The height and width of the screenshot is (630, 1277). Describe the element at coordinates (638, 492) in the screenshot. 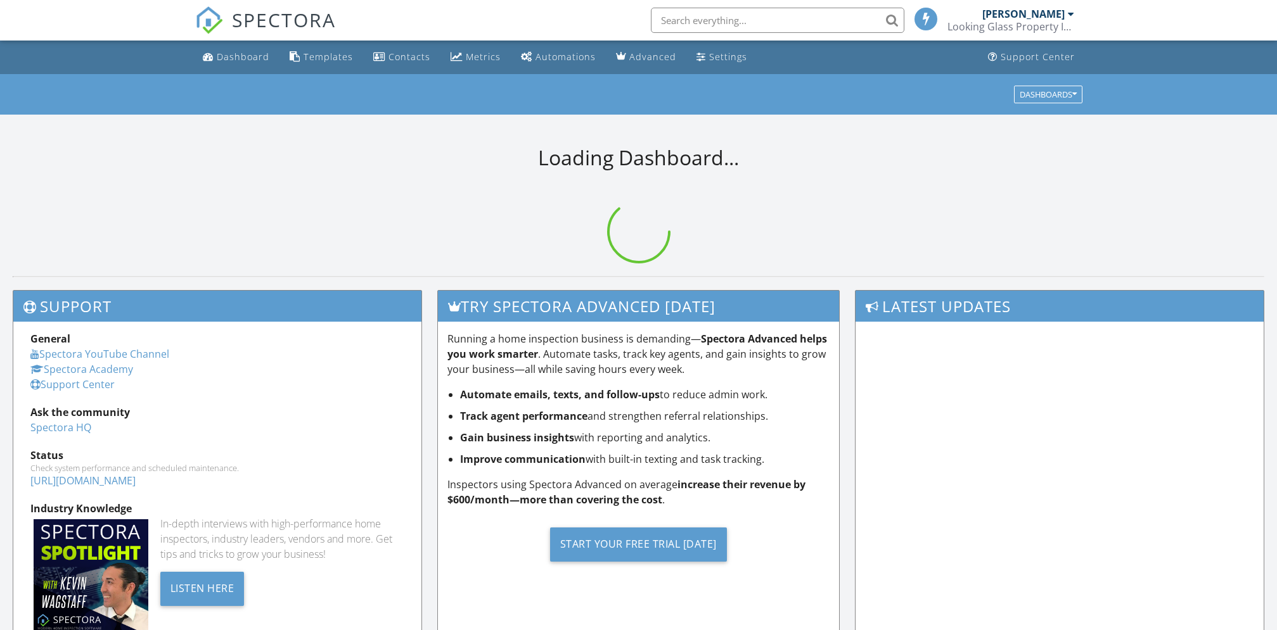

I see `p: Inspectors using Spectora Advanced on average .` at that location.